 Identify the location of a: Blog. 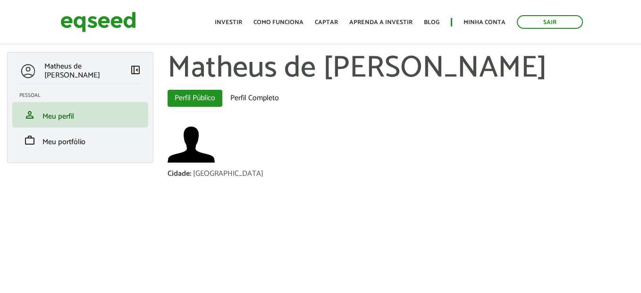
(432, 22).